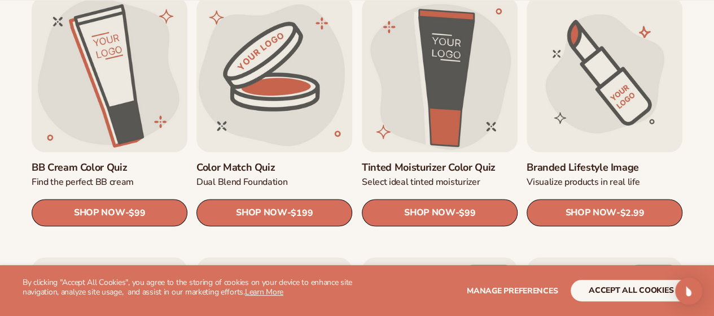 The image size is (714, 316). I want to click on a: Color Match Quiz, so click(274, 167).